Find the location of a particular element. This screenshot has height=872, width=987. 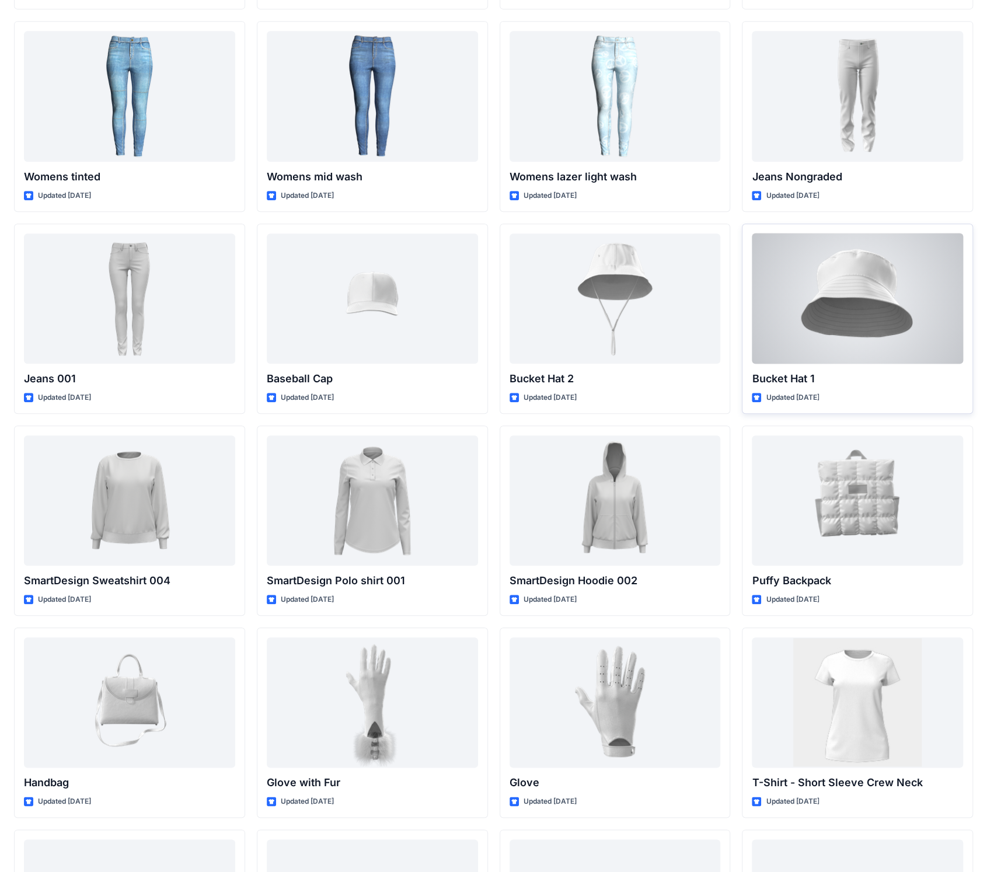

p: Glove is located at coordinates (615, 783).